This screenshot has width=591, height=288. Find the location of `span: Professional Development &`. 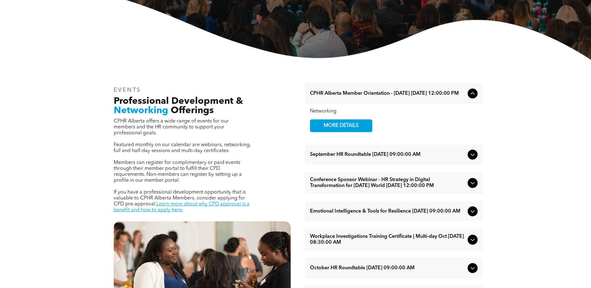

span: Professional Development & is located at coordinates (178, 101).